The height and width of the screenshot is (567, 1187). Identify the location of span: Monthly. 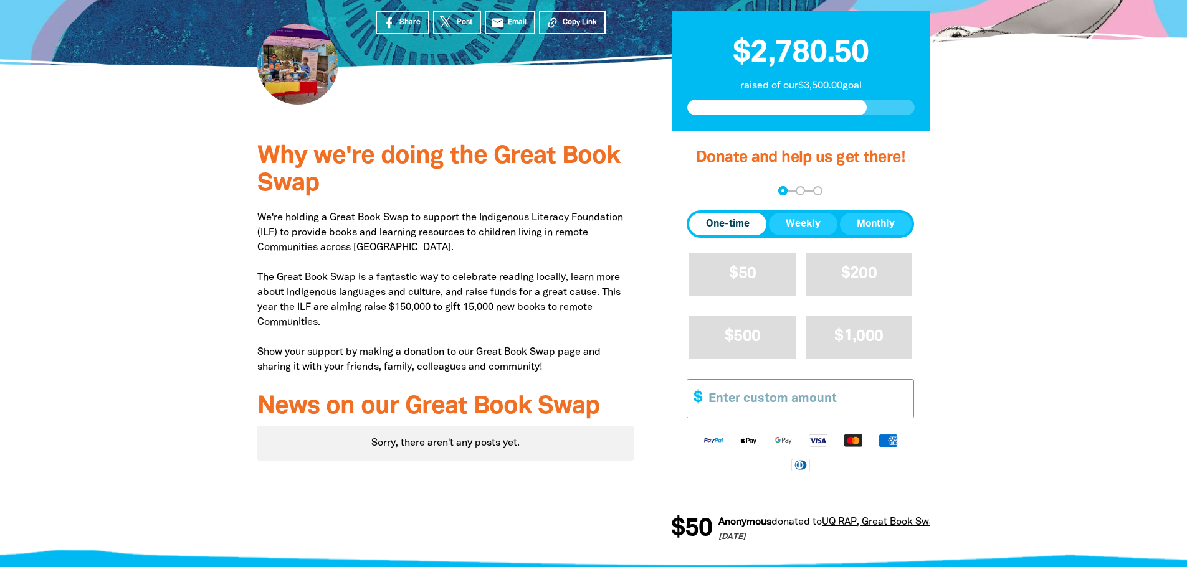
(875, 224).